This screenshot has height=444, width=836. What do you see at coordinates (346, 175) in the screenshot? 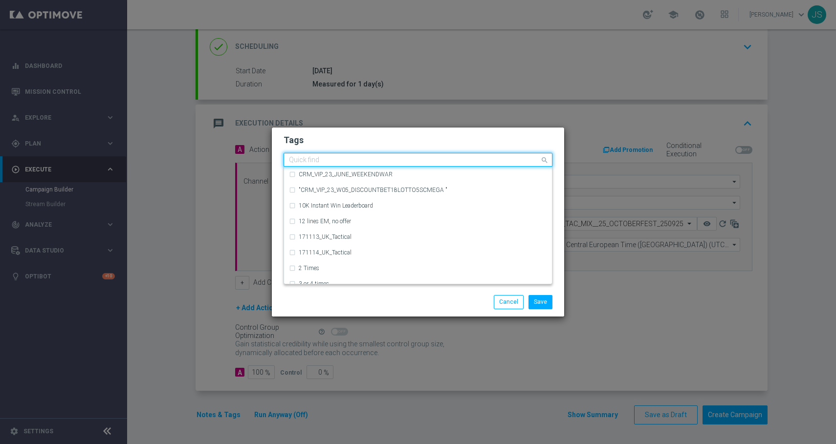
I see `label: CRM_VIP_23_JUNE_WEEKENDWAR` at bounding box center [346, 175].